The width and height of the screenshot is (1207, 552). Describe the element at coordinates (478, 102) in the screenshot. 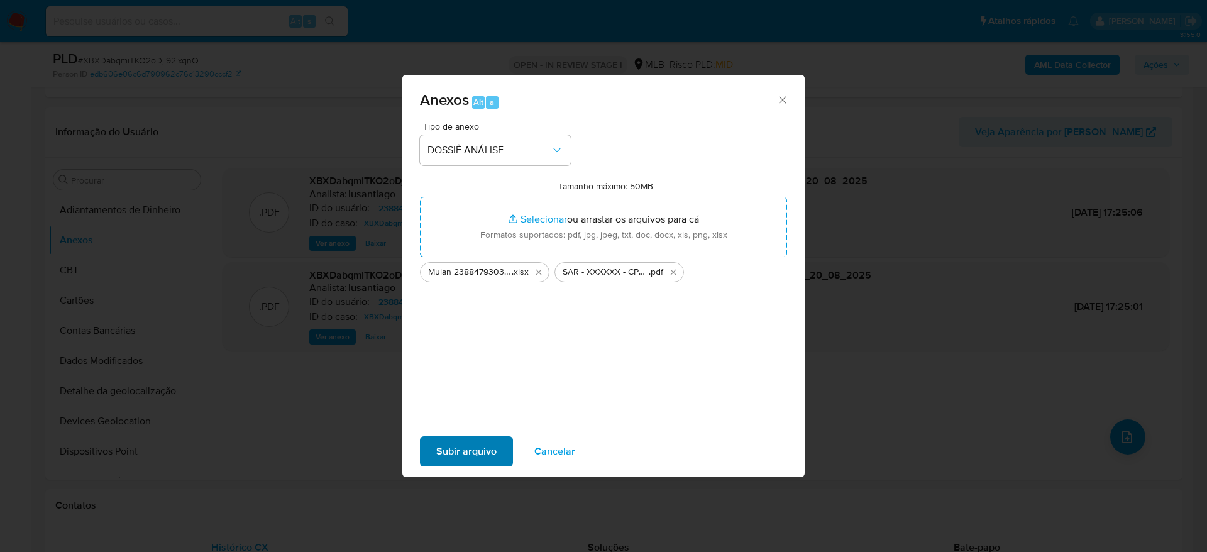

I see `span: Alt` at that location.